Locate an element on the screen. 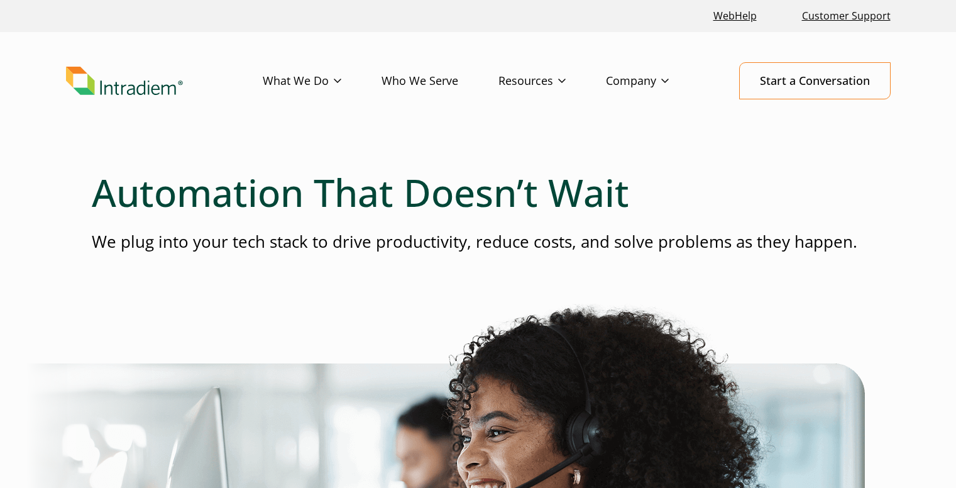 The width and height of the screenshot is (956, 488). a: Company is located at coordinates (657, 81).